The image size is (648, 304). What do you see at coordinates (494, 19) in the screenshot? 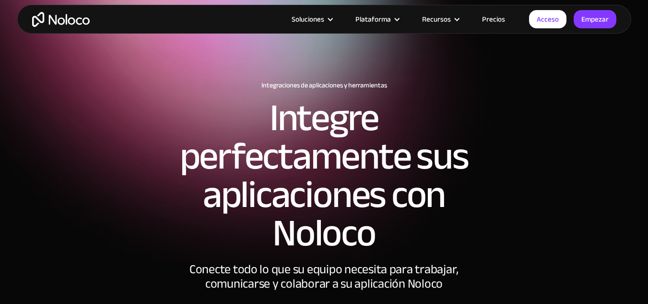
I see `font: Precios` at bounding box center [494, 19].